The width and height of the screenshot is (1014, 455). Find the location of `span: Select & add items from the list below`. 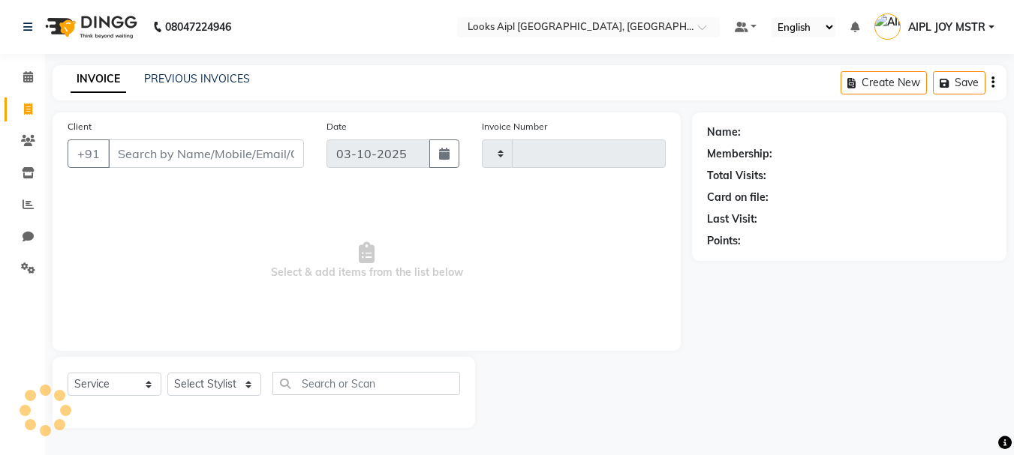

span: Select & add items from the list below is located at coordinates (366, 261).